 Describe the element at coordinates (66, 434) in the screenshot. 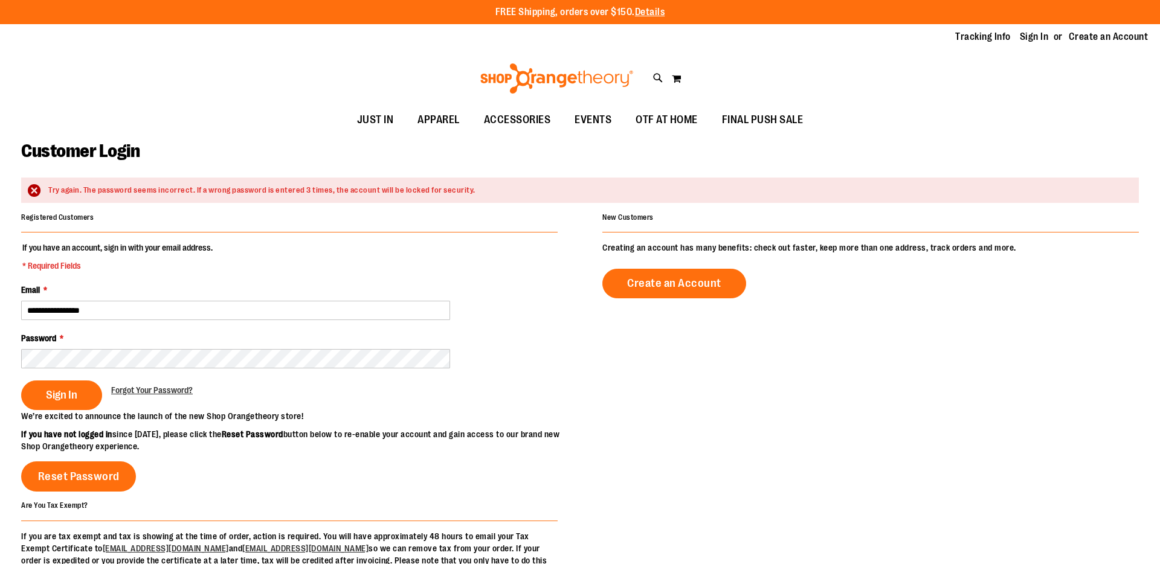

I see `strong: If you have not logged in` at that location.